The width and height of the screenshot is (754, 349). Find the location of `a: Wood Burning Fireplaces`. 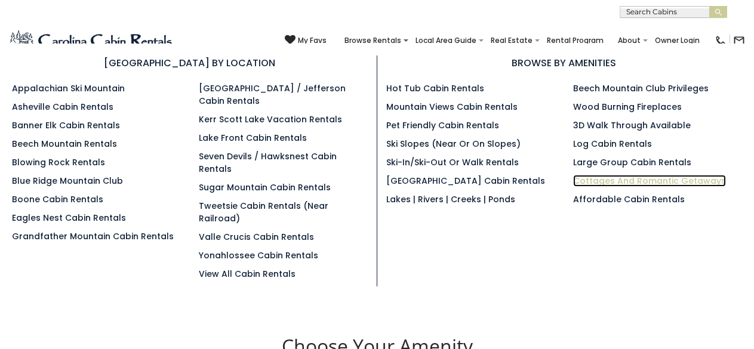

a: Wood Burning Fireplaces is located at coordinates (627, 107).